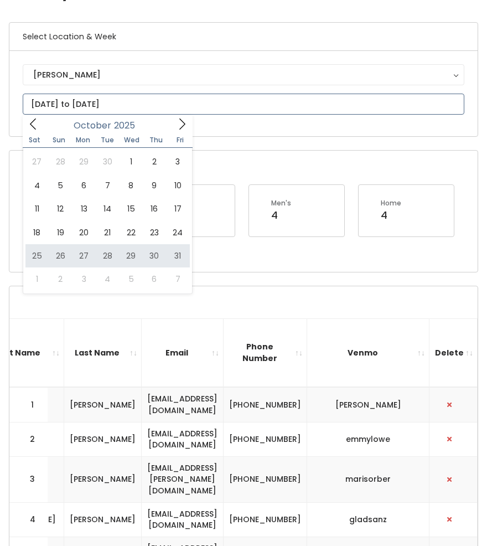  I want to click on span: October 10, 2025, so click(178, 185).